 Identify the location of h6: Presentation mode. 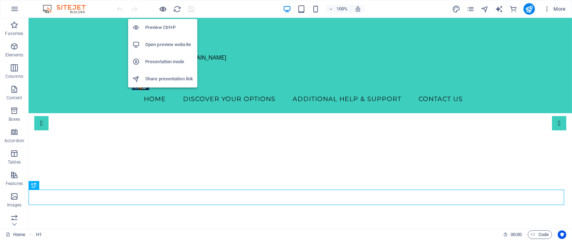
(169, 62).